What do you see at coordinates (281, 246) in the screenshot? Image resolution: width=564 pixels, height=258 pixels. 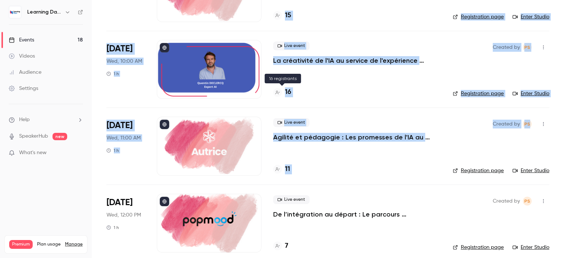 I see `a: 7` at bounding box center [281, 246].